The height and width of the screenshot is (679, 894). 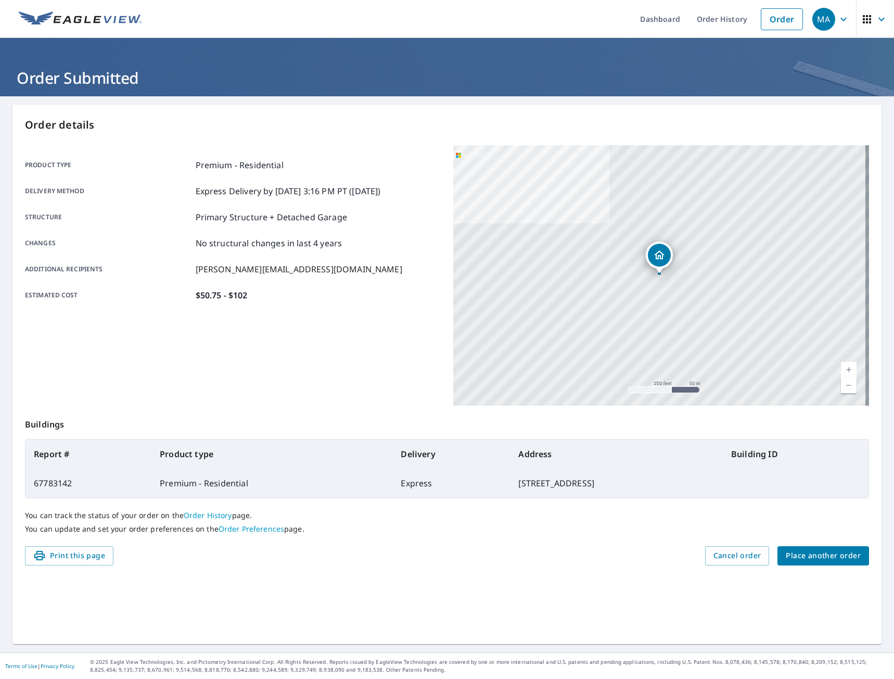 I want to click on p: Delivery method, so click(x=108, y=191).